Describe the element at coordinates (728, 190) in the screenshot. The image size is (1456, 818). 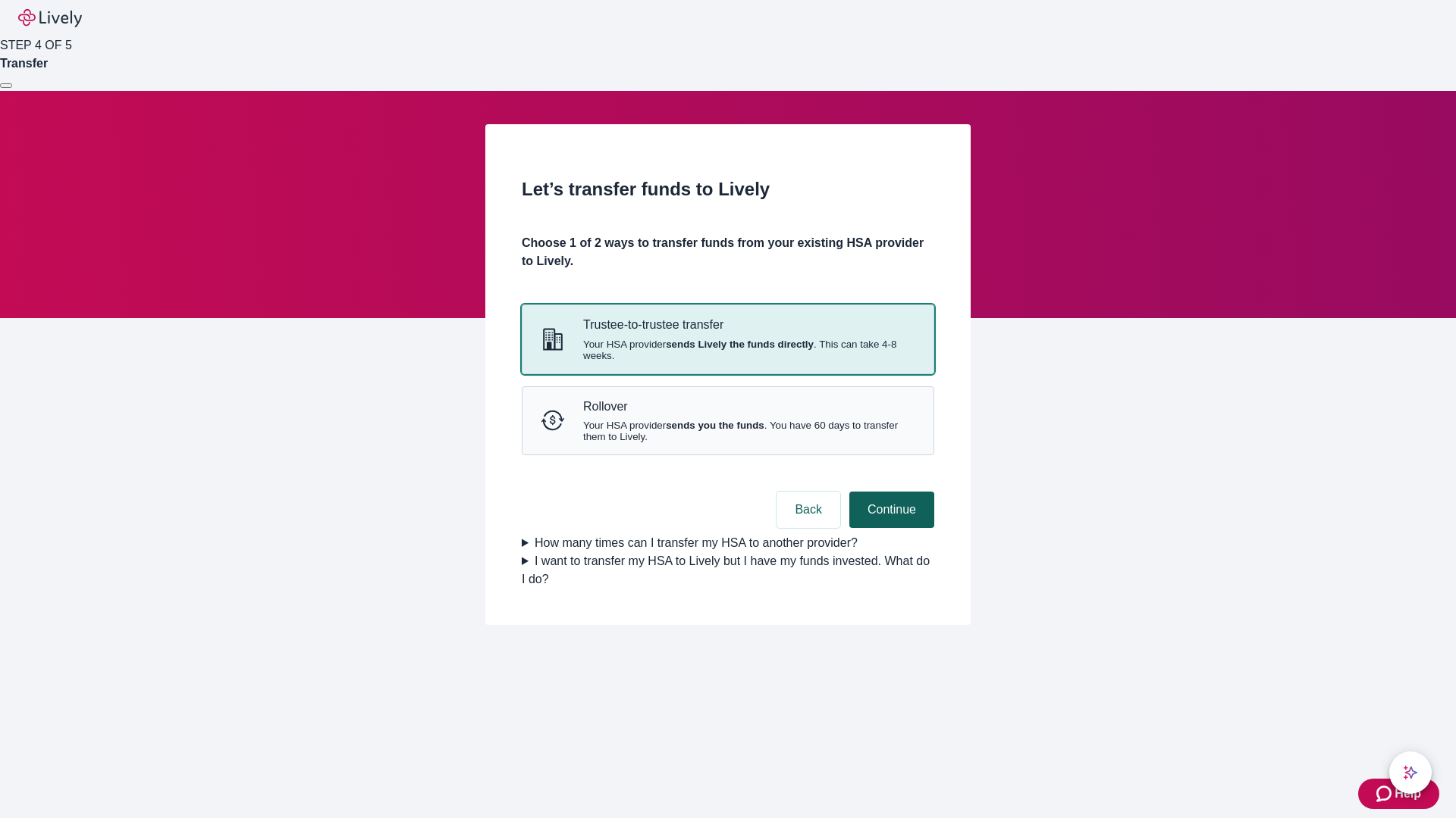
I see `h2: Let’s transfer funds to Lively` at that location.